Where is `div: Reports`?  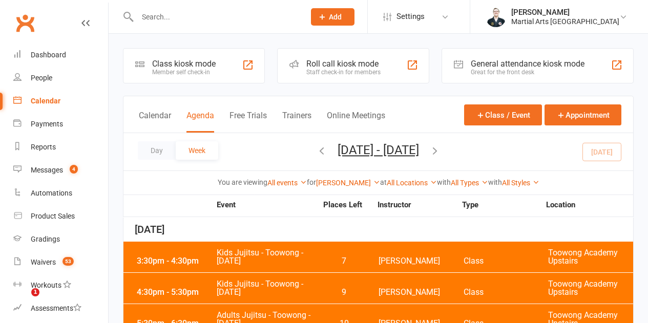 div: Reports is located at coordinates (43, 147).